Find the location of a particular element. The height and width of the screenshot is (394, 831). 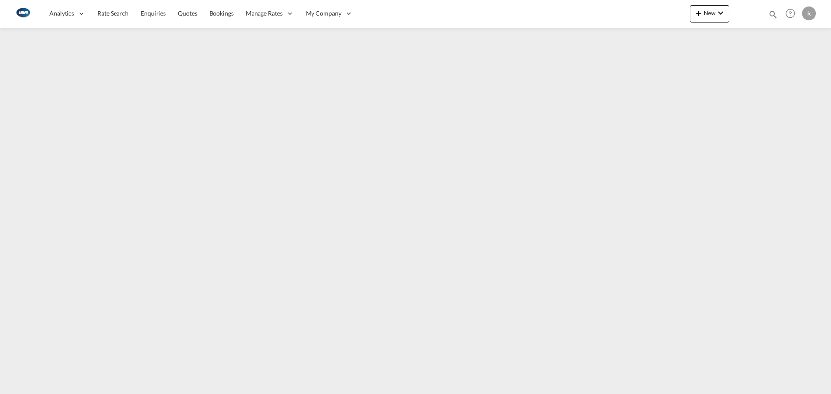

md-icon: icon-plus 400-fg is located at coordinates (699, 13).